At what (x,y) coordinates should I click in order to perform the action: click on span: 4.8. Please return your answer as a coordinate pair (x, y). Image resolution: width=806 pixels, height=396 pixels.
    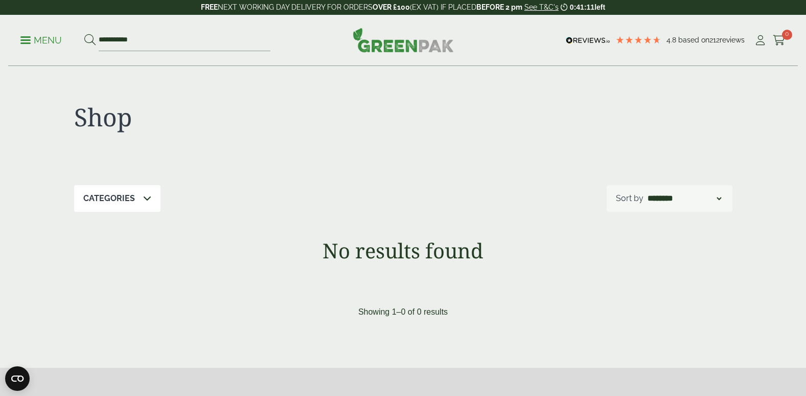
    Looking at the image, I should click on (672, 40).